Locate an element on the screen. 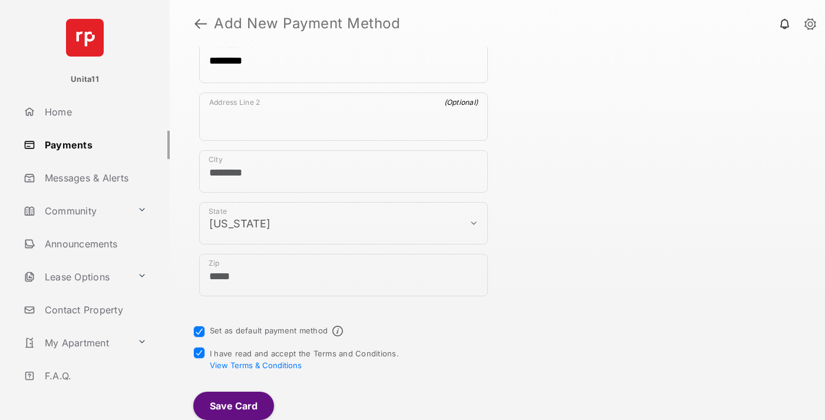 The height and width of the screenshot is (420, 825). label: Set as default payment method is located at coordinates (269, 331).